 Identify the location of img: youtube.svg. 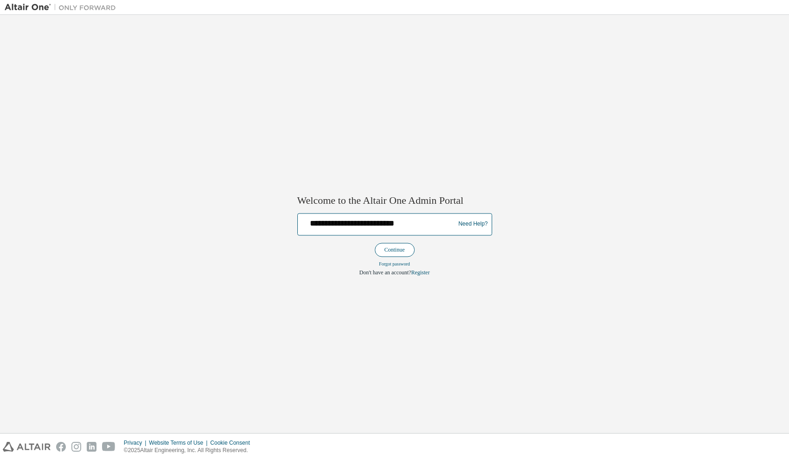
(109, 446).